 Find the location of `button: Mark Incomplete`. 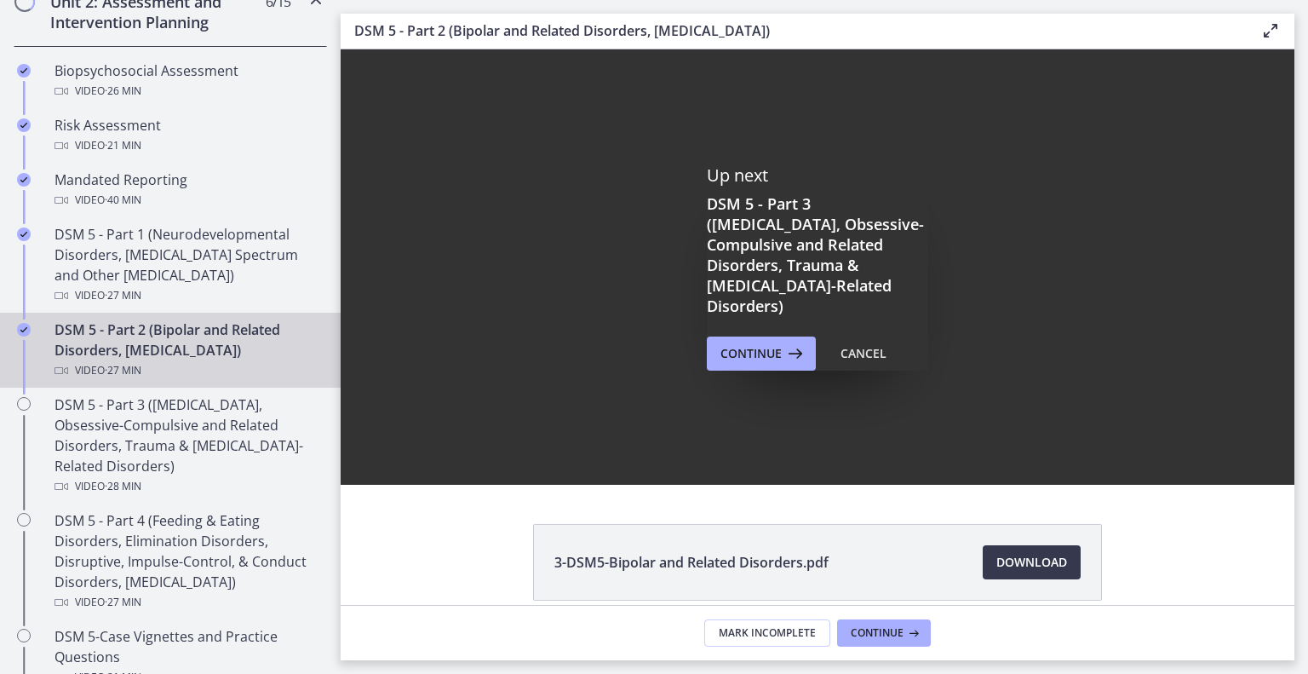

button: Mark Incomplete is located at coordinates (767, 633).